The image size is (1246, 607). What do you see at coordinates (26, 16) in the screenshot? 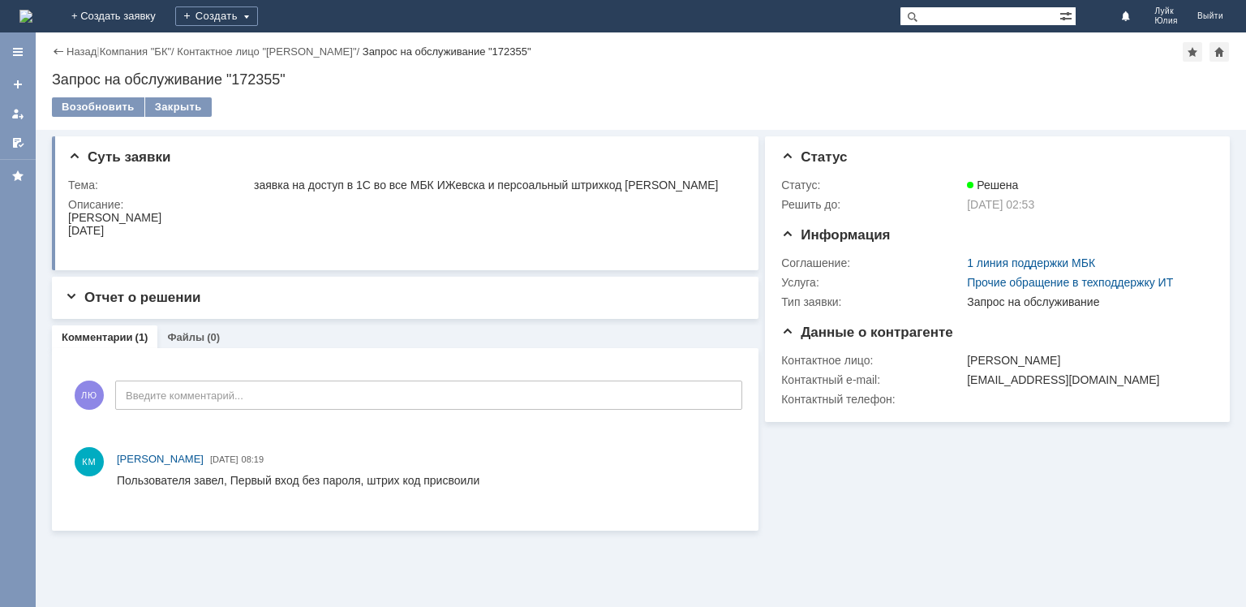
I see `a: Перейти на домашнюю страницу` at bounding box center [26, 16].